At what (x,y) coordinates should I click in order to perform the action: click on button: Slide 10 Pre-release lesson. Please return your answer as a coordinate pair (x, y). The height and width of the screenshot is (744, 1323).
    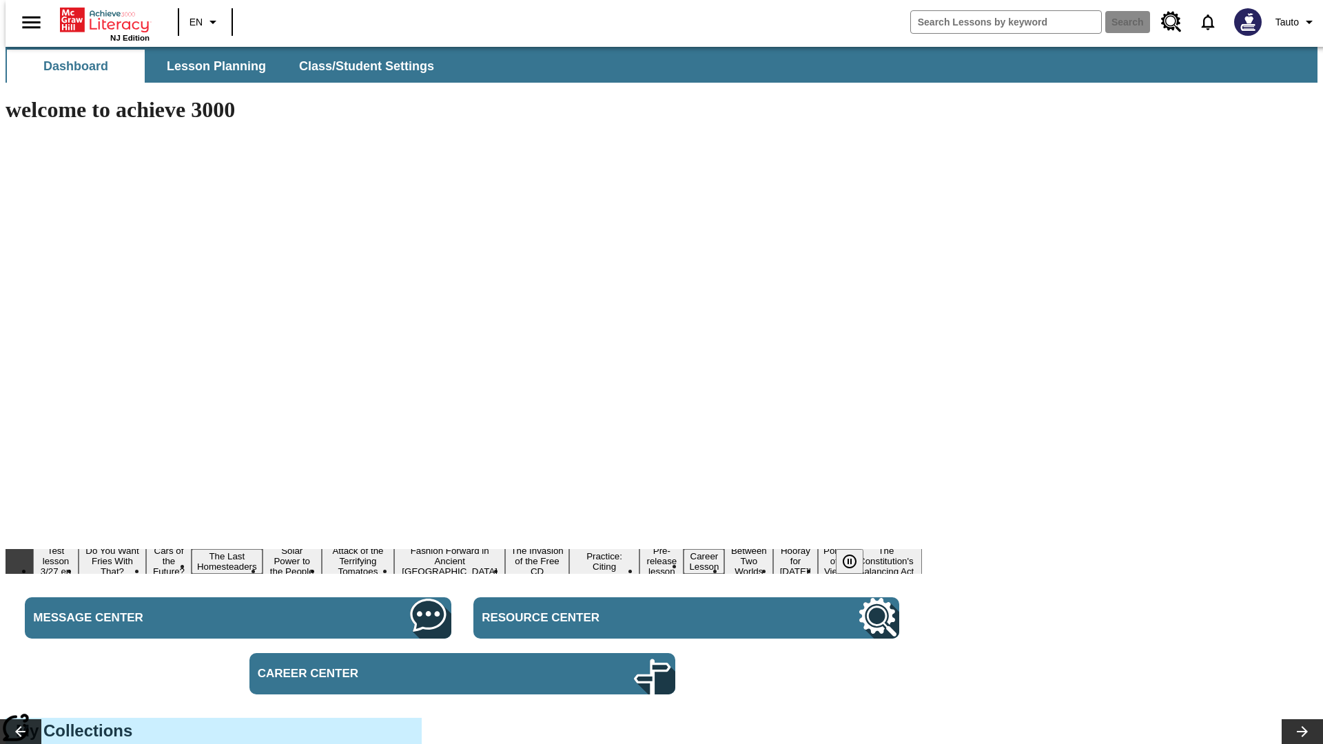
    Looking at the image, I should click on (662, 561).